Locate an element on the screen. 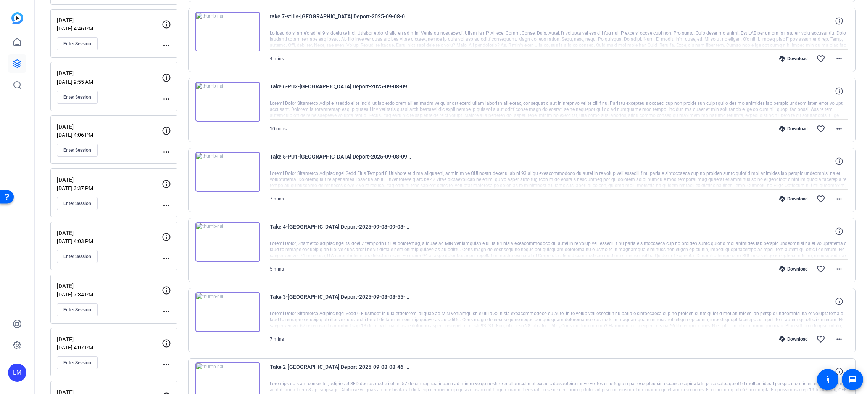 Image resolution: width=867 pixels, height=394 pixels. mat-icon: accessibility is located at coordinates (827, 380).